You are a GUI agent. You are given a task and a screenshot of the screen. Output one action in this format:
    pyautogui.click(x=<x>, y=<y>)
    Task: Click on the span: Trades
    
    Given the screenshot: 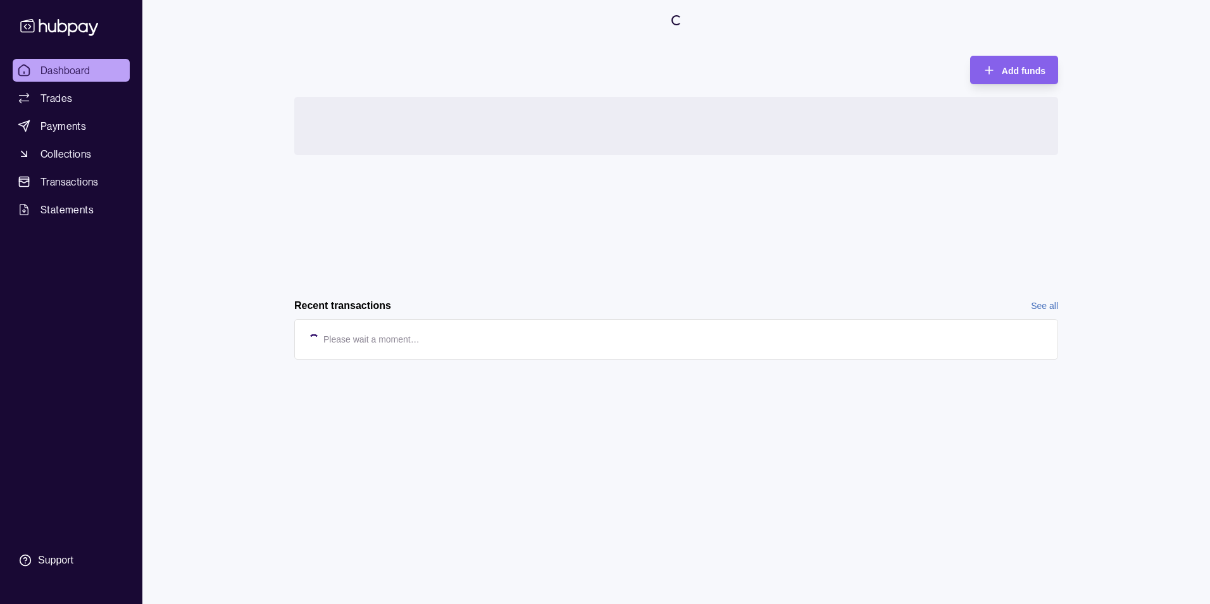 What is the action you would take?
    pyautogui.click(x=56, y=98)
    